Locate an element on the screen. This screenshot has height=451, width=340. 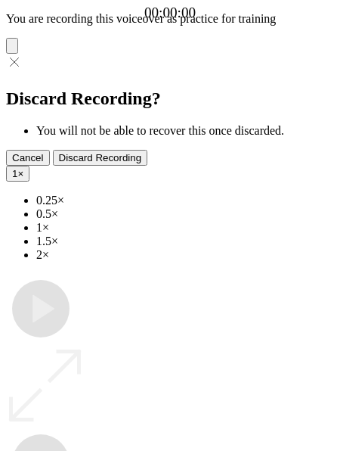
li: 0.5× is located at coordinates (185, 214).